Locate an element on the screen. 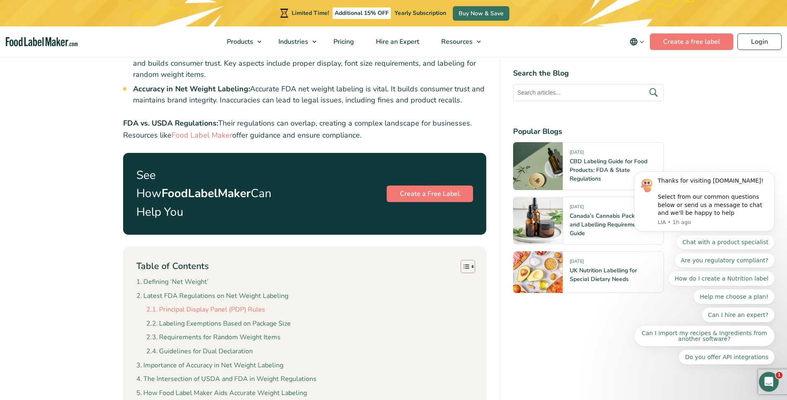  a: CBD Labeling Guide for Food Products: FDA & State Regulations is located at coordinates (608, 170).